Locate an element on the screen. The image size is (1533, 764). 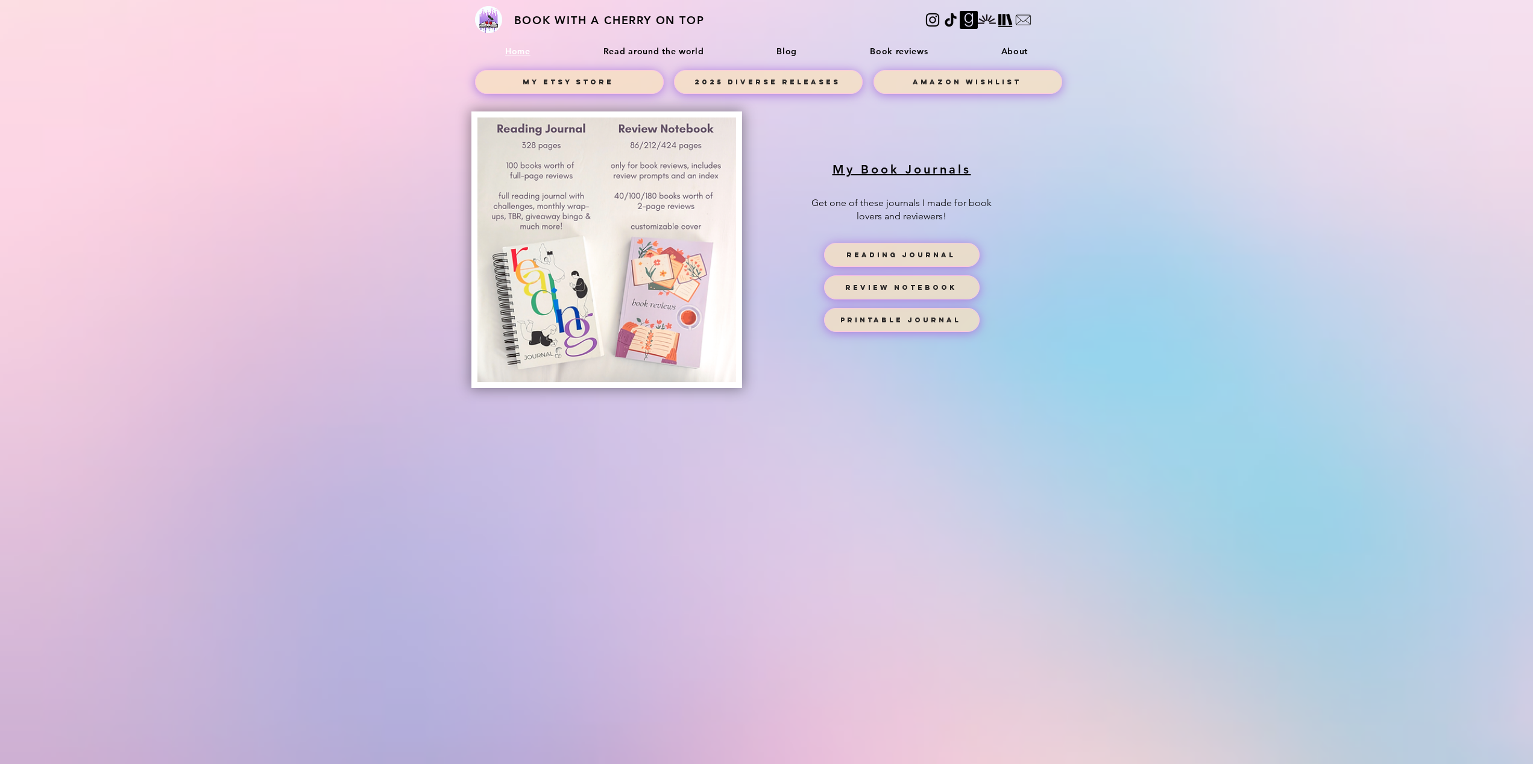
img: TikTok is located at coordinates (950, 20).